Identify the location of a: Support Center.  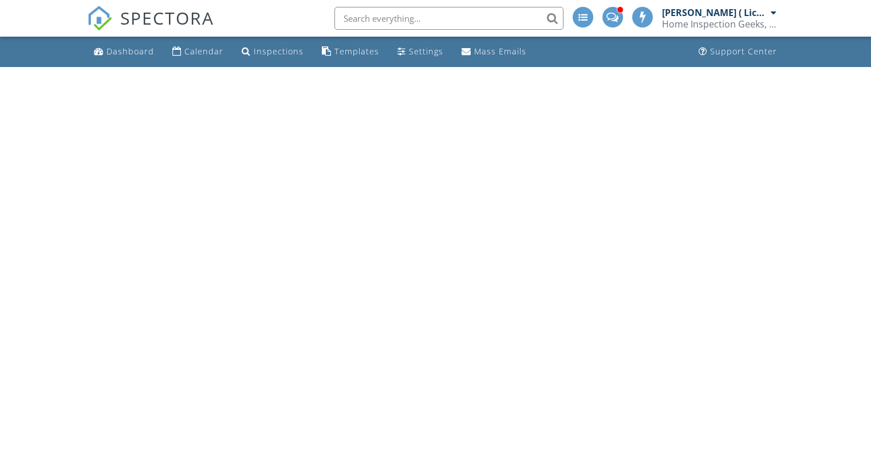
(737, 52).